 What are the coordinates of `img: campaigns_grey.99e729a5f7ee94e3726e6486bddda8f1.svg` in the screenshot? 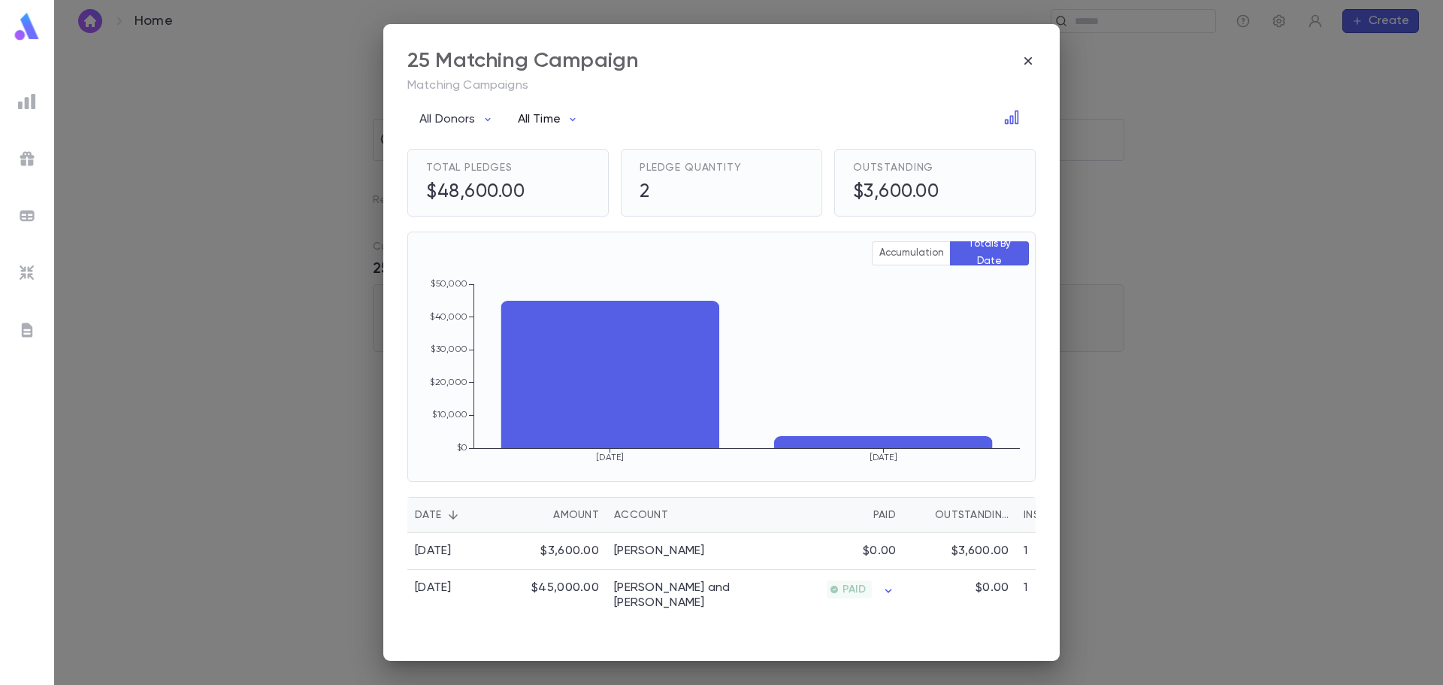 It's located at (27, 159).